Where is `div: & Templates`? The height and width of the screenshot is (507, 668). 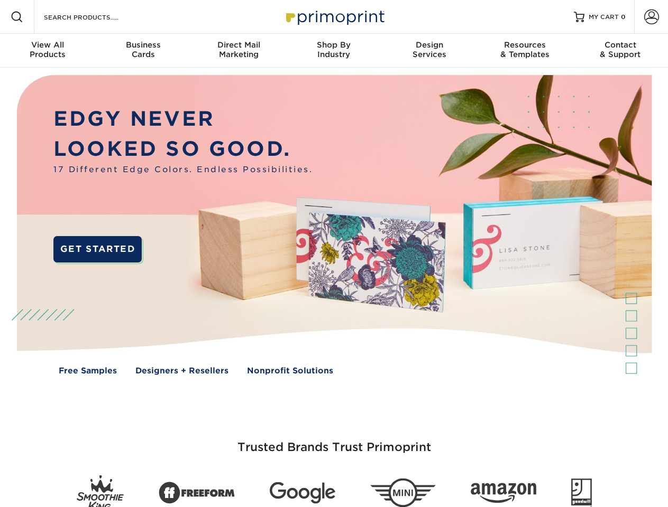
div: & Templates is located at coordinates (524, 50).